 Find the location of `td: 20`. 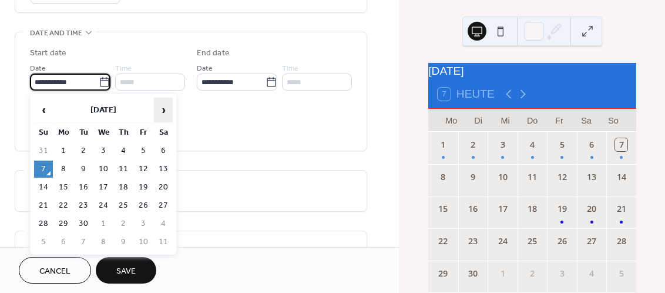

td: 20 is located at coordinates (163, 187).